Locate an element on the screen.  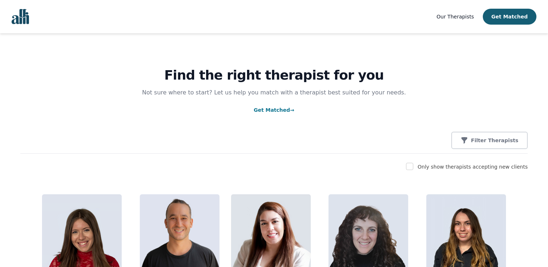
span: Our Therapists is located at coordinates (455, 17).